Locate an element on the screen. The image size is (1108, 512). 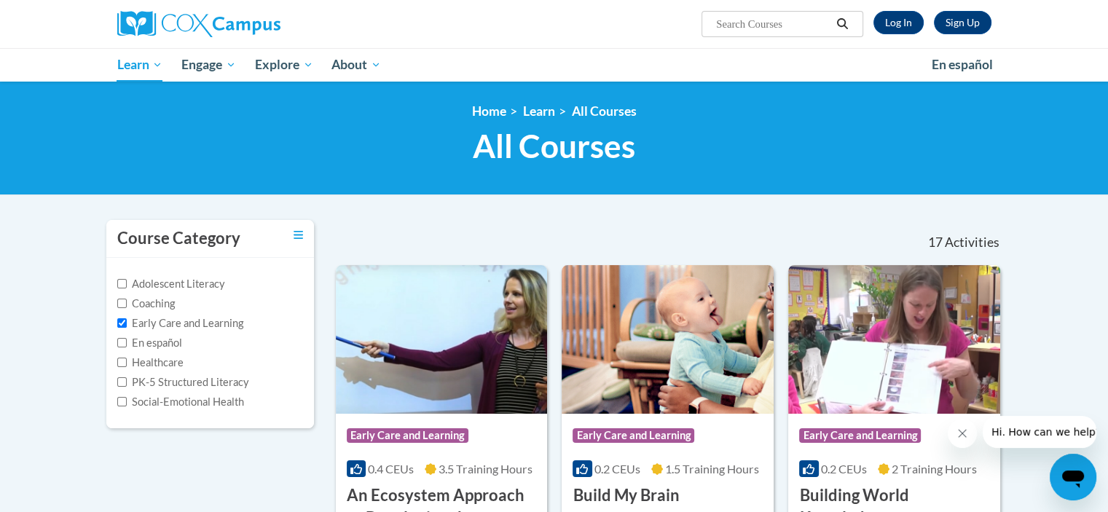
span: About is located at coordinates (356, 65).